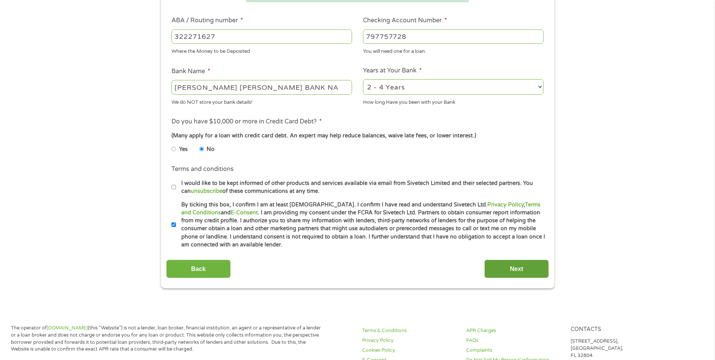  Describe the element at coordinates (405, 20) in the screenshot. I see `label: Checking Account Number` at that location.